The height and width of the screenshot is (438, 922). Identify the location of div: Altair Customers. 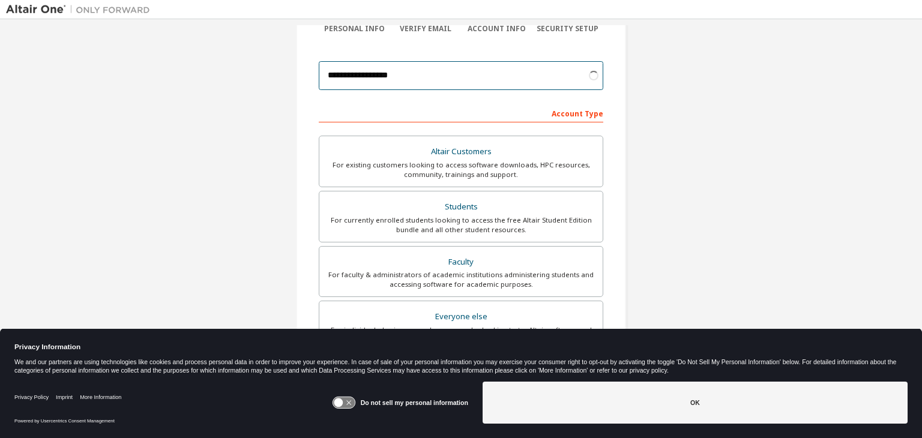
(461, 152).